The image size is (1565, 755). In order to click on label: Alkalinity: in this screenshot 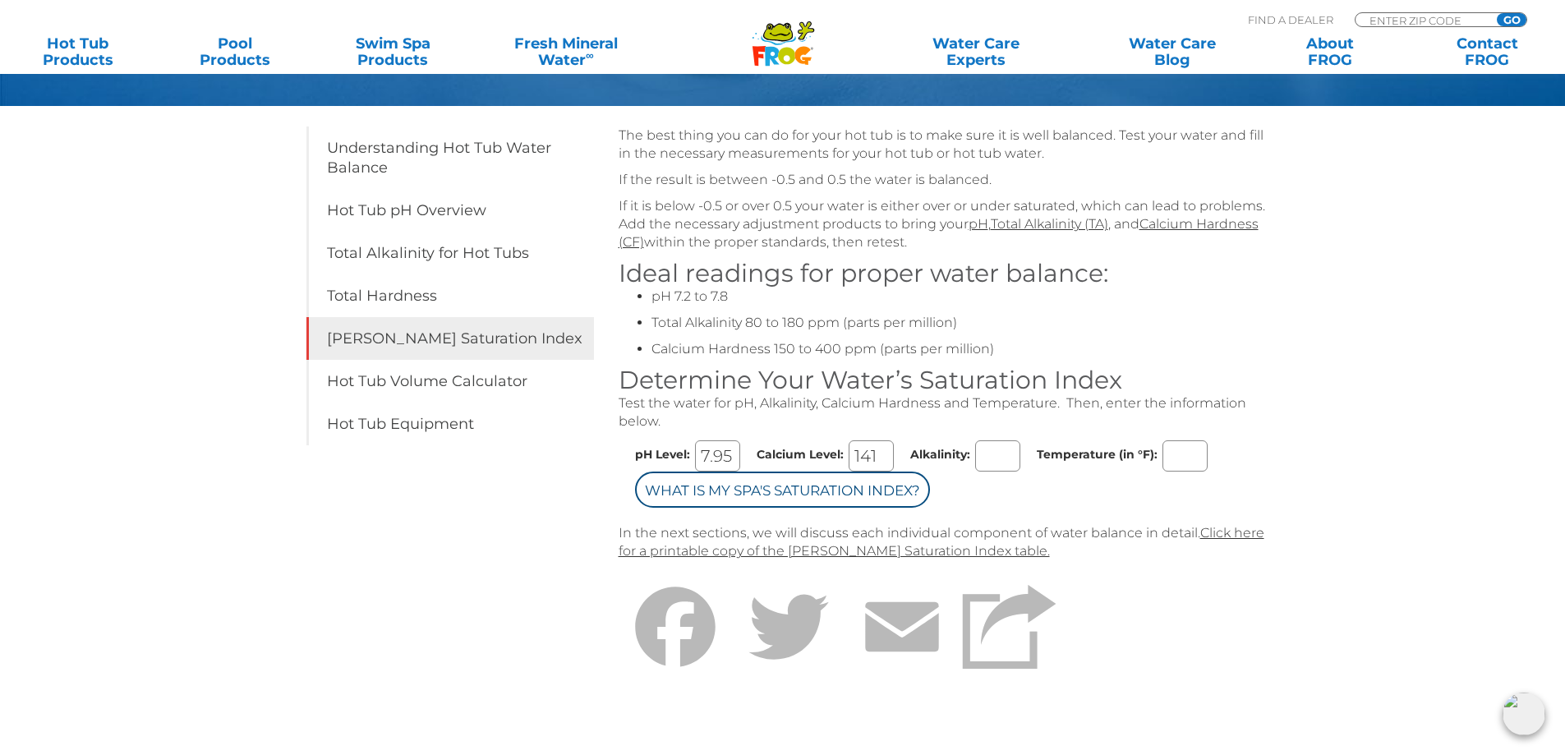, I will do `click(940, 454)`.